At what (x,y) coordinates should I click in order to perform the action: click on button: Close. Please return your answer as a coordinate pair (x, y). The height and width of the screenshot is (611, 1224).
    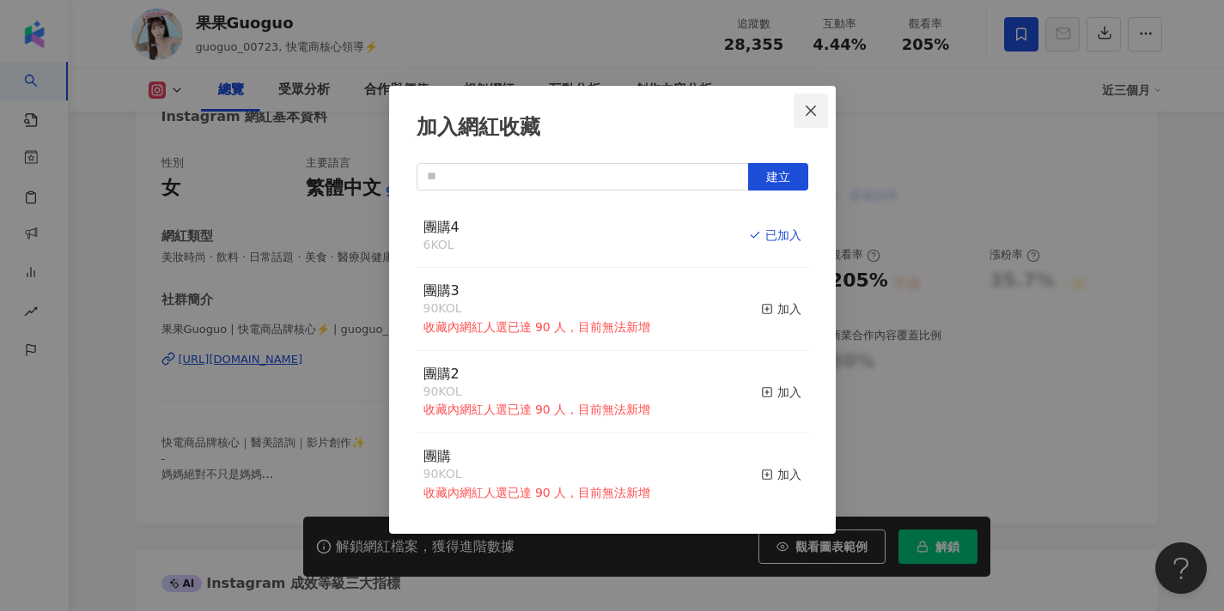
    Looking at the image, I should click on (811, 111).